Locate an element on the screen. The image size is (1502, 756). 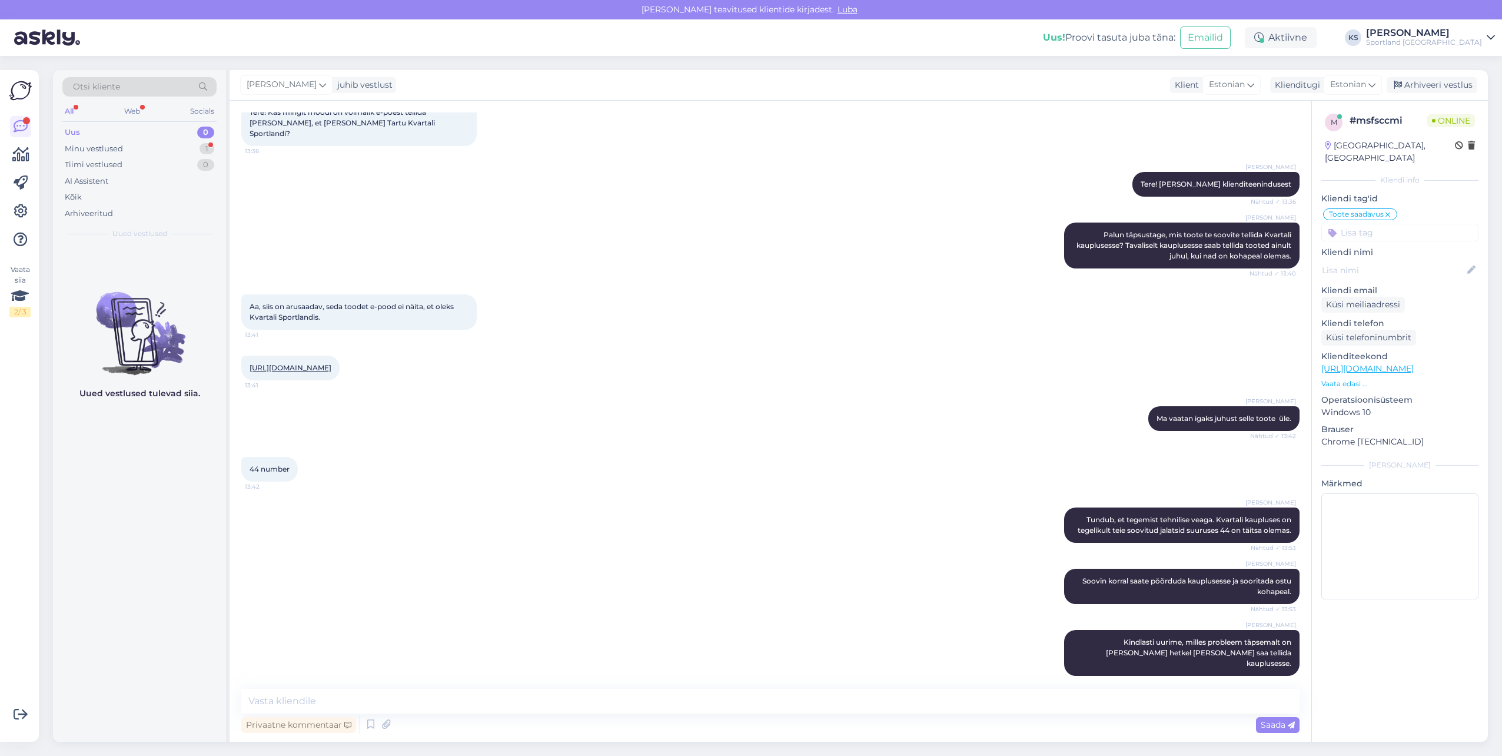
div: Kõik is located at coordinates (73, 197).